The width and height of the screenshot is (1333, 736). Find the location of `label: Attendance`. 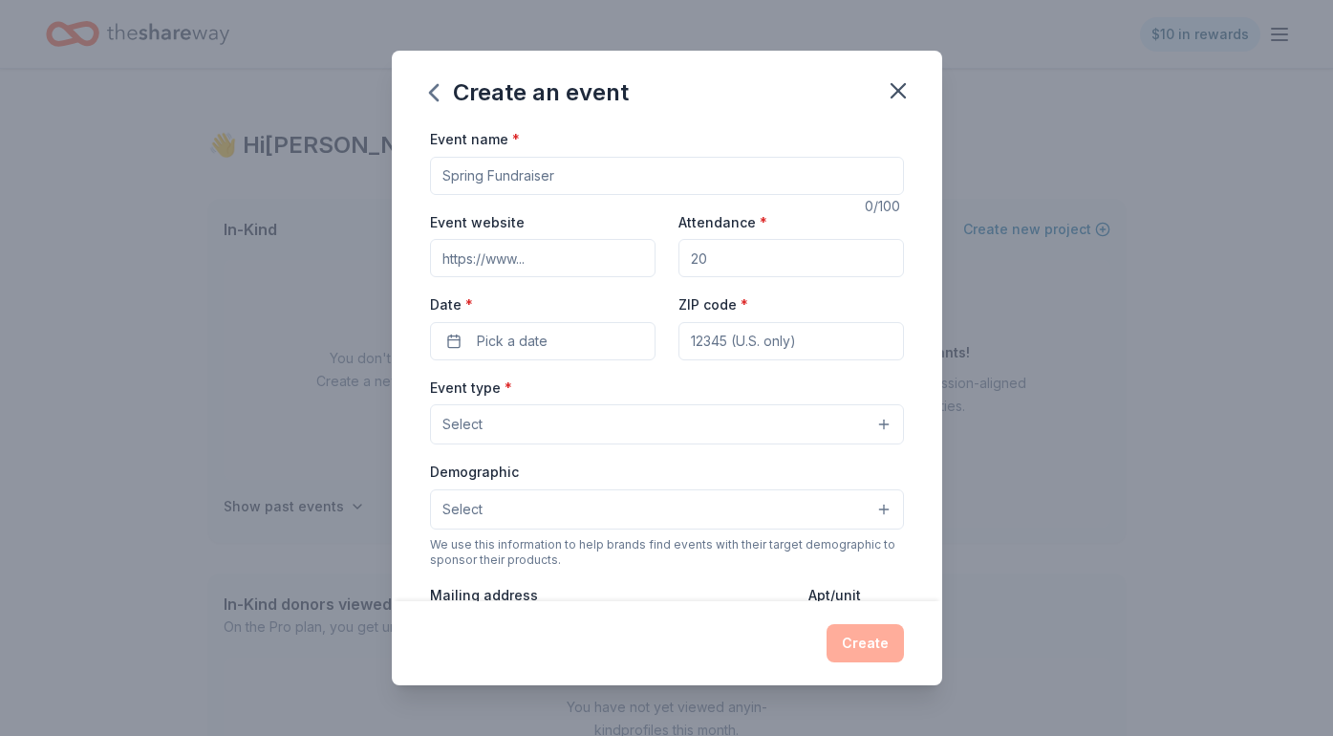

label: Attendance is located at coordinates (723, 223).